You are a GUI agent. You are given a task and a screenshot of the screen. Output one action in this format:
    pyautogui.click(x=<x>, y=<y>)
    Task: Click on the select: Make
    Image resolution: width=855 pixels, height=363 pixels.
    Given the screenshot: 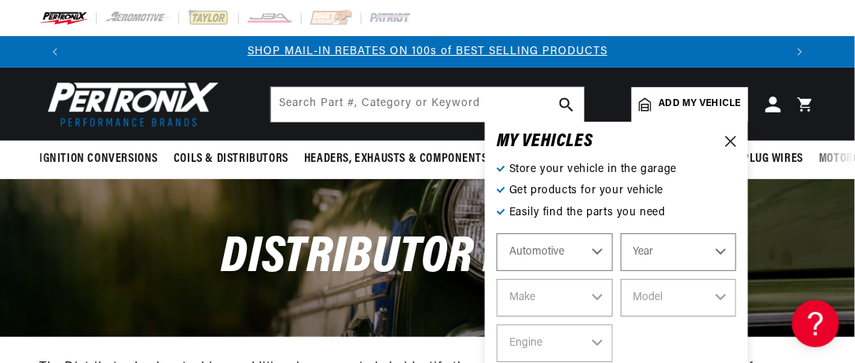 What is the action you would take?
    pyautogui.click(x=555, y=298)
    